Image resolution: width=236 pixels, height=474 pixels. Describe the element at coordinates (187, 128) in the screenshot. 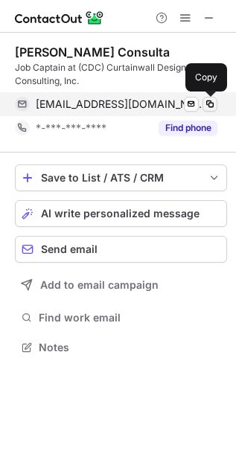

I see `button: Reveal Button` at that location.